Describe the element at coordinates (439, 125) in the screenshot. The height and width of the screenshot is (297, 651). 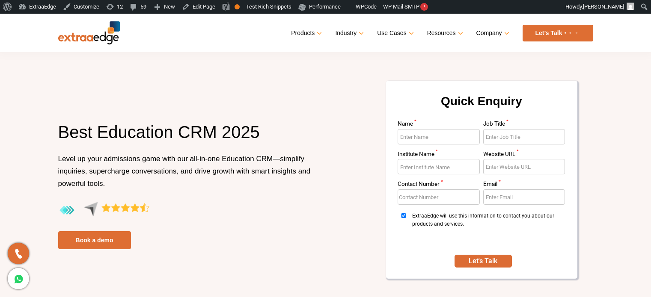
I see `label: Name` at that location.